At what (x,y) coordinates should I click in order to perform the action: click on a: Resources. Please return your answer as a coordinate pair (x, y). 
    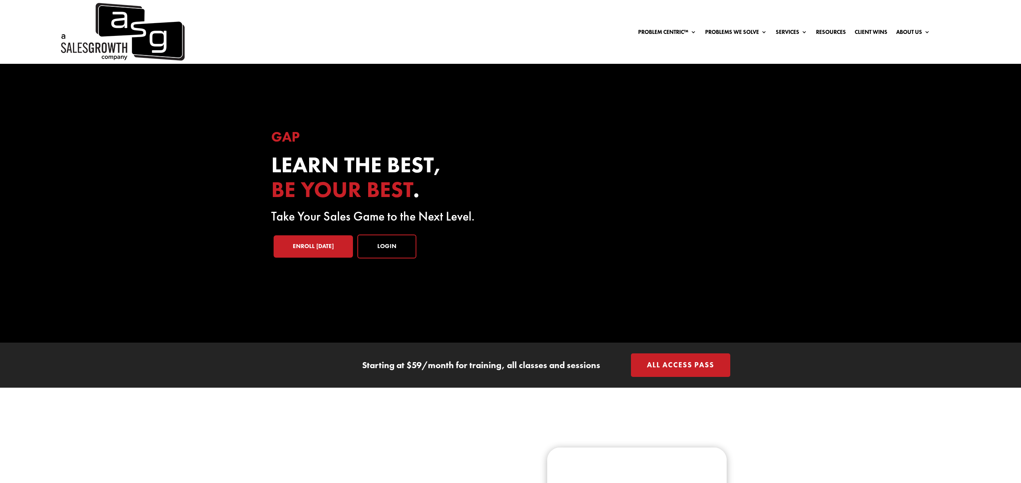
    Looking at the image, I should click on (831, 34).